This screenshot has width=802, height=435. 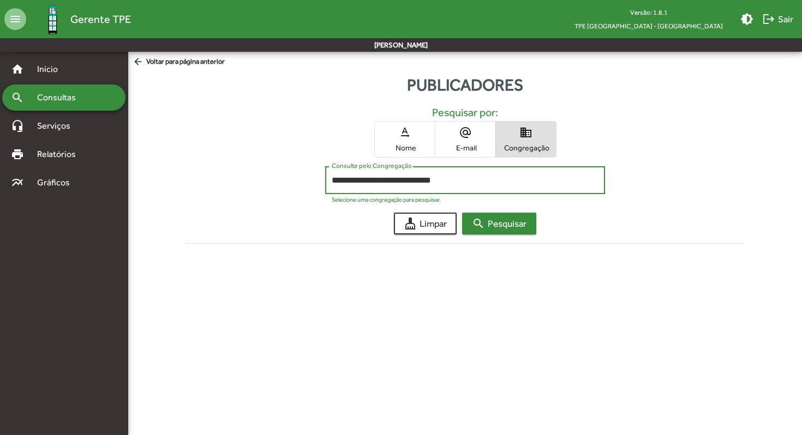 What do you see at coordinates (425, 224) in the screenshot?
I see `span: Limpar` at bounding box center [425, 224].